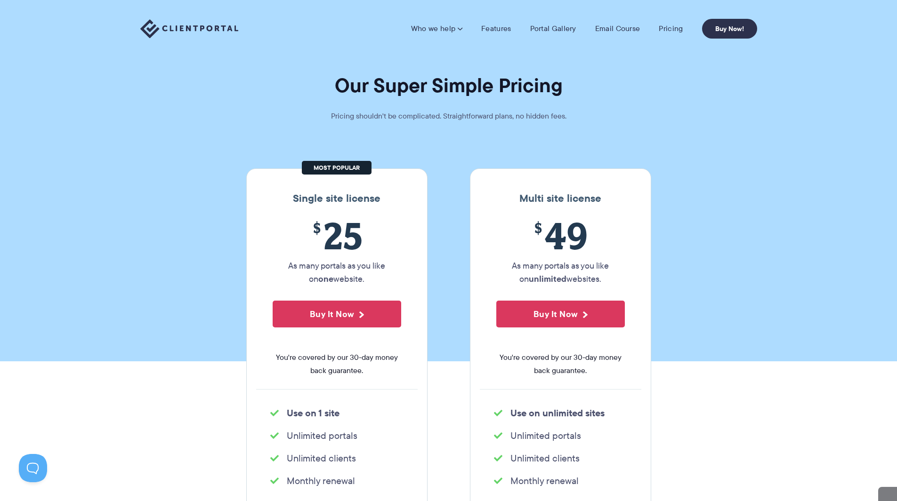 This screenshot has width=897, height=501. I want to click on h3: Single site license, so click(337, 199).